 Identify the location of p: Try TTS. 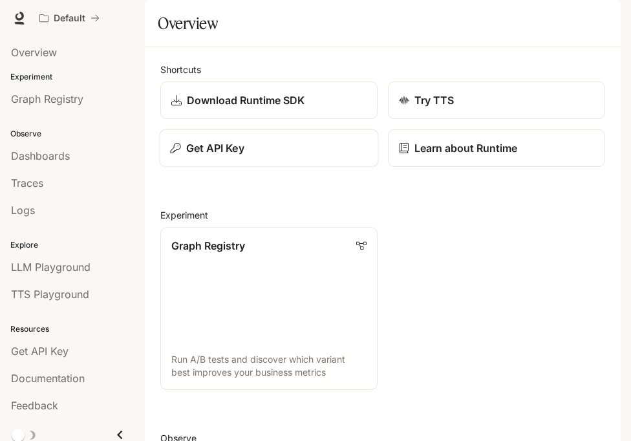
(434, 100).